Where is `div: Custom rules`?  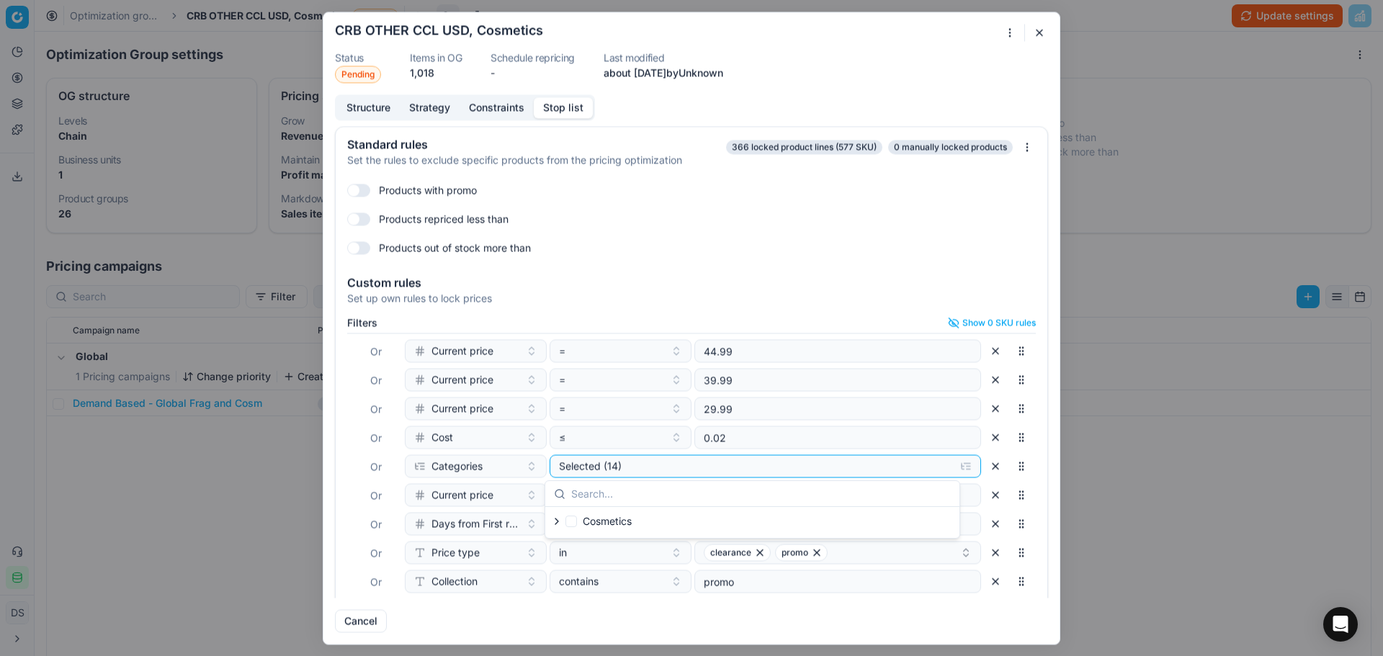 div: Custom rules is located at coordinates (691, 282).